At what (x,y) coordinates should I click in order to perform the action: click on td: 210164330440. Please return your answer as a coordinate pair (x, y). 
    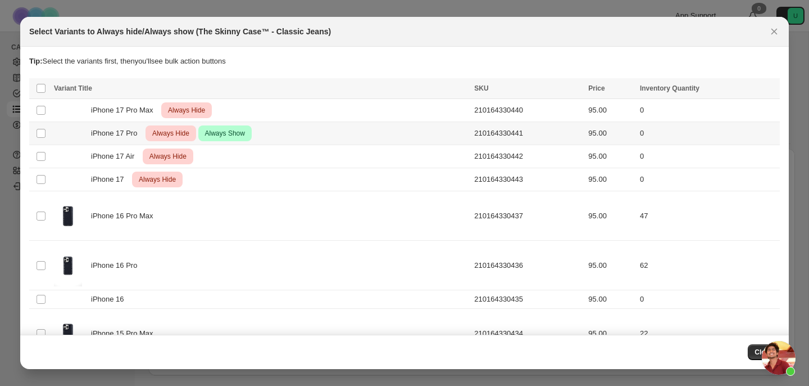
    Looking at the image, I should click on (528, 110).